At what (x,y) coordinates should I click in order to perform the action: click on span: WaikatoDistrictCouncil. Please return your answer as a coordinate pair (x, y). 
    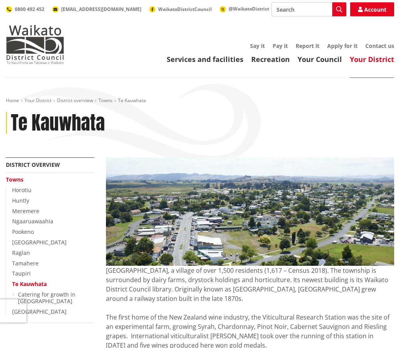
    Looking at the image, I should click on (185, 9).